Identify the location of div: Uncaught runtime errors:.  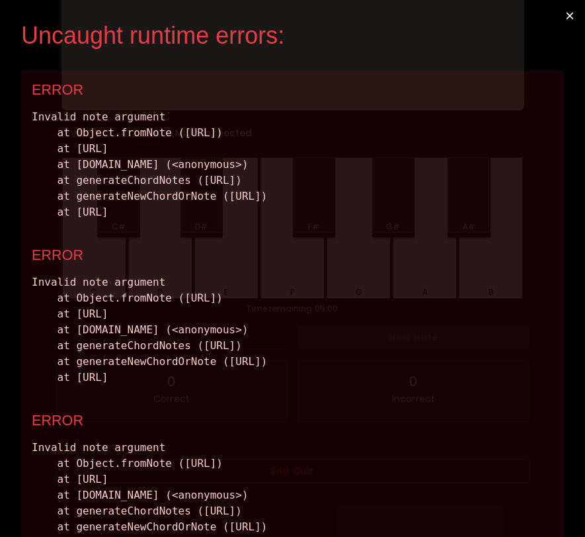
(282, 35).